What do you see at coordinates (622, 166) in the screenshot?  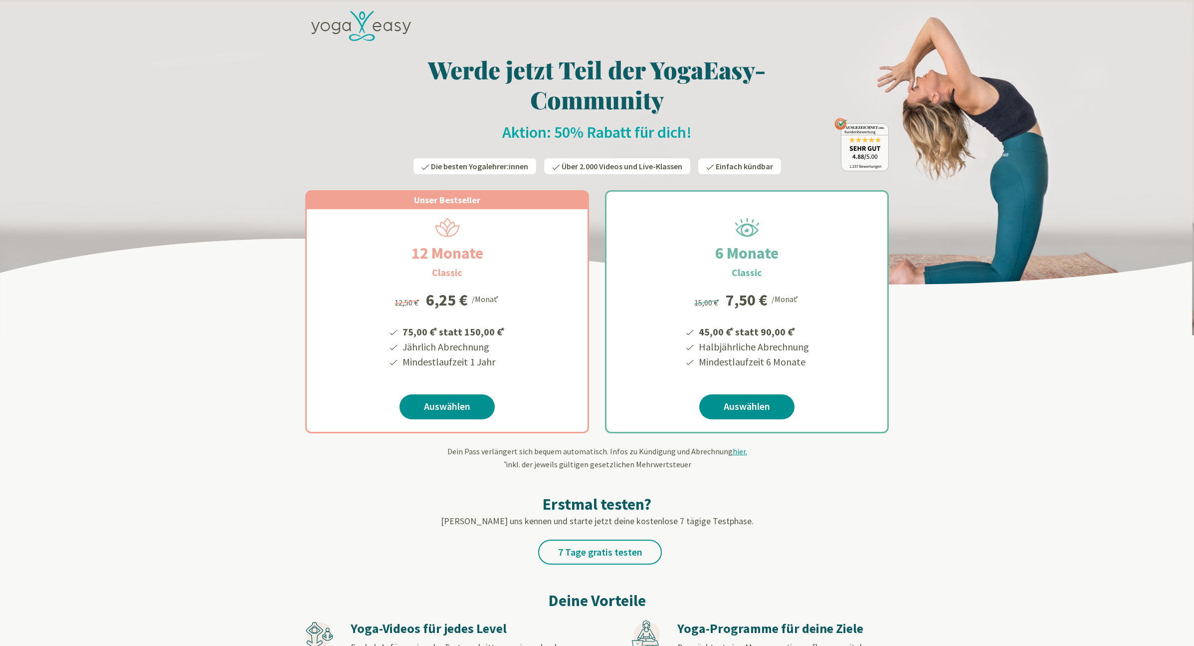 I see `span: Über 2.000 Videos und Live-Klassen` at bounding box center [622, 166].